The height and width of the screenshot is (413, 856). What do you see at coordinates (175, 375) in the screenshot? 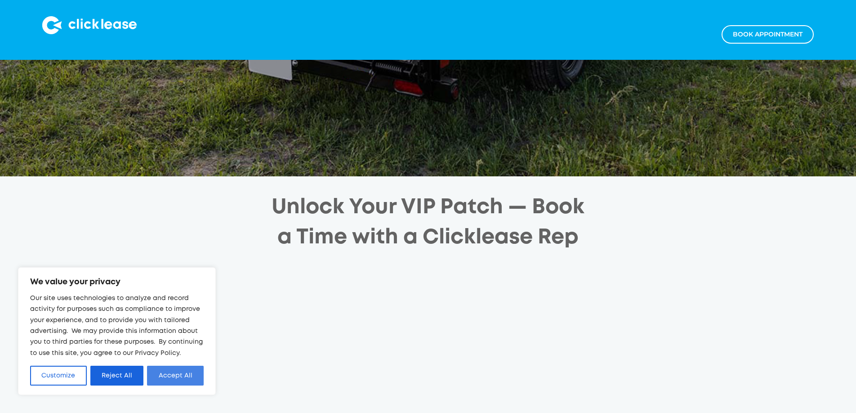
I see `button: Accept All` at bounding box center [175, 375].